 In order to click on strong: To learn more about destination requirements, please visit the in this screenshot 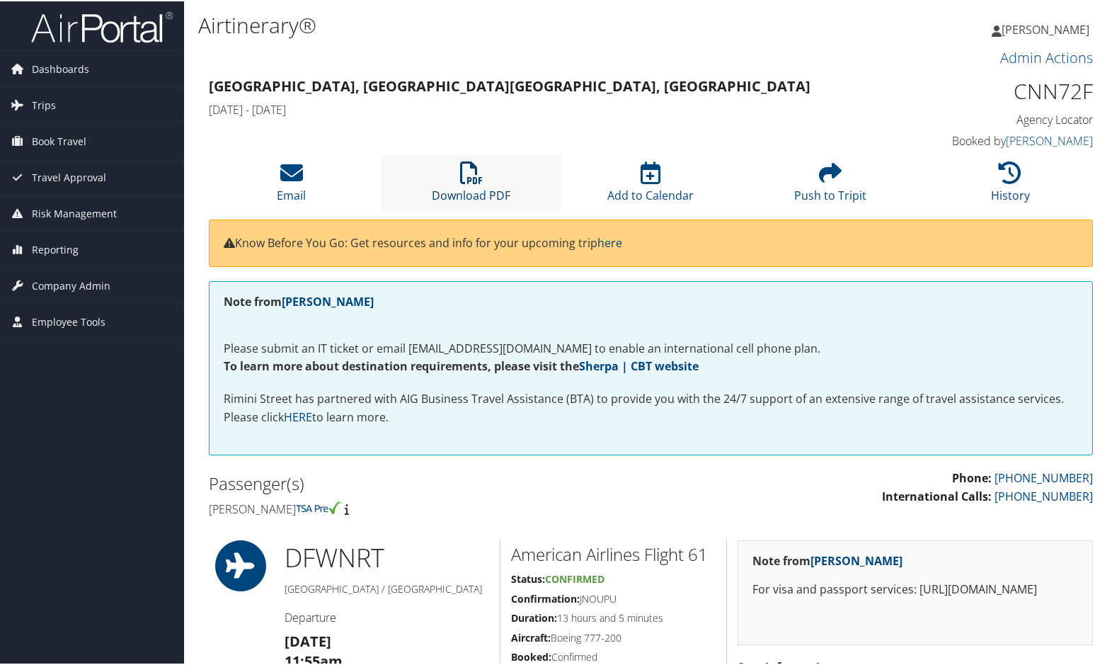, I will do `click(461, 365)`.